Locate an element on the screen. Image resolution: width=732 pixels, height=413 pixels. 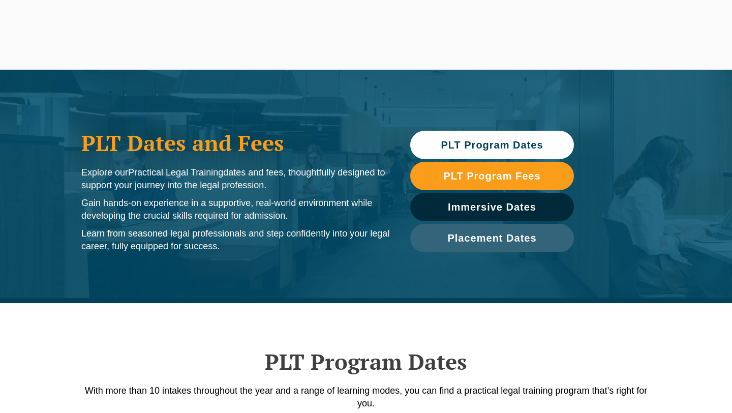
h1: PLT Dates and Fees is located at coordinates (235, 143).